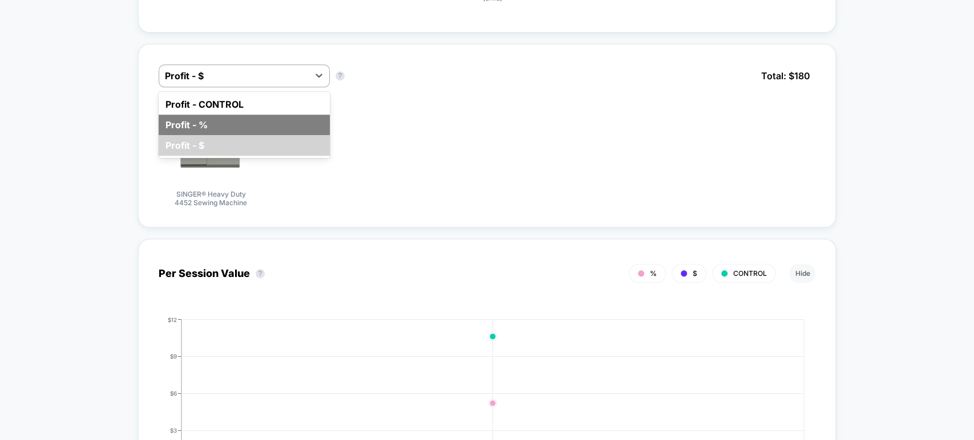 This screenshot has width=974, height=440. Describe the element at coordinates (244, 125) in the screenshot. I see `div: Profit - %` at that location.